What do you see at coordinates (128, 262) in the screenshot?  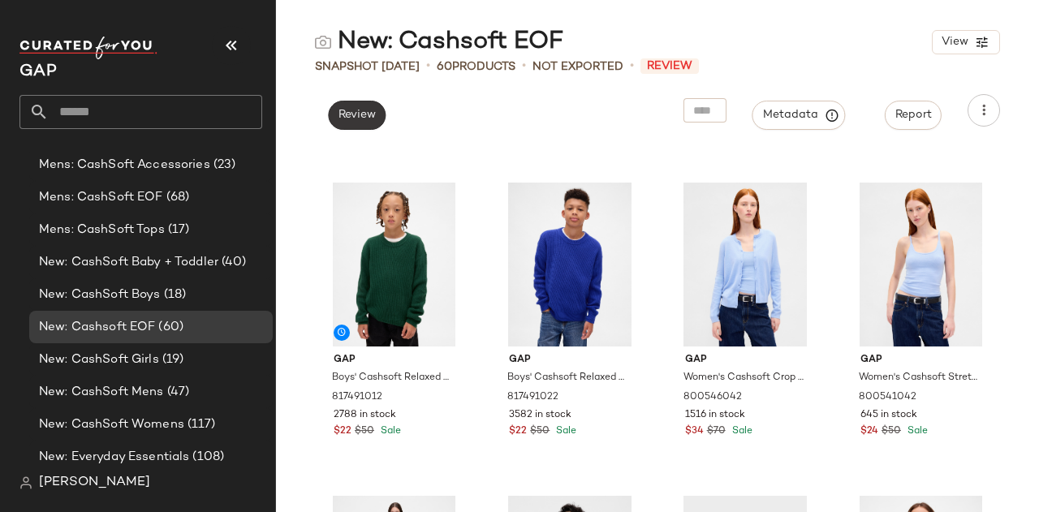 I see `span: New: CashSoft Baby + Toddler` at bounding box center [128, 262].